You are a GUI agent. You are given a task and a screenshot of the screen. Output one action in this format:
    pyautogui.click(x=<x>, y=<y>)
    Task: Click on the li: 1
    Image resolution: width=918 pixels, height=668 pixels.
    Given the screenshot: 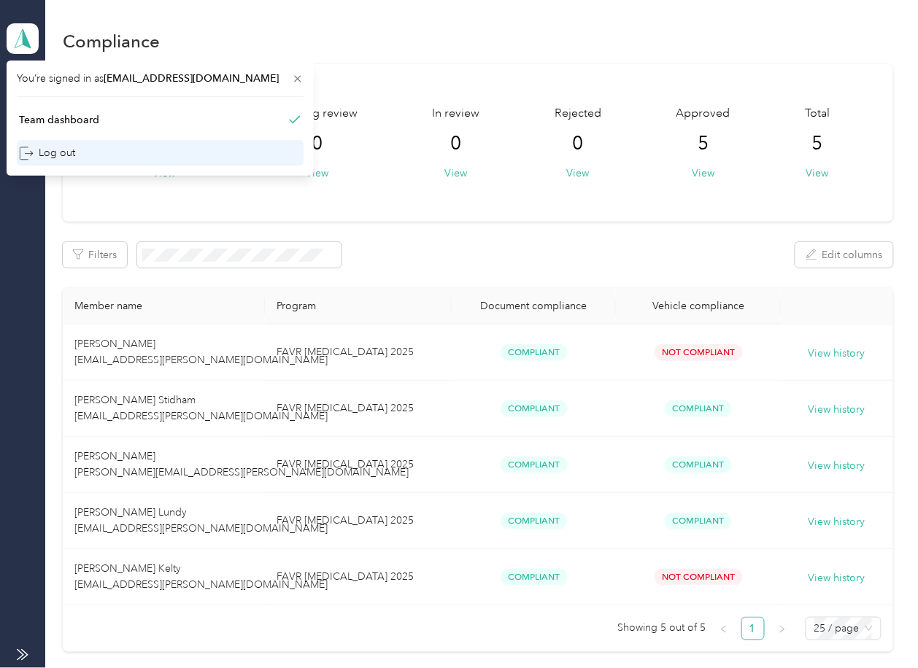 What is the action you would take?
    pyautogui.click(x=753, y=629)
    